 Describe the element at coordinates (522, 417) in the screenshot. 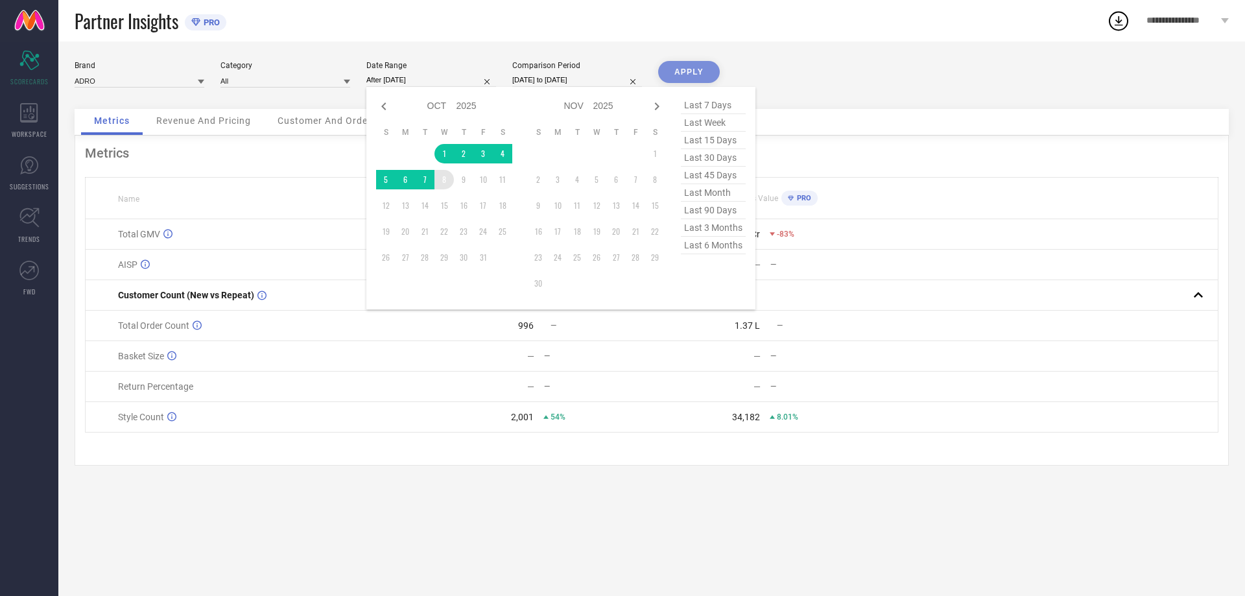

I see `div: 2,001` at that location.